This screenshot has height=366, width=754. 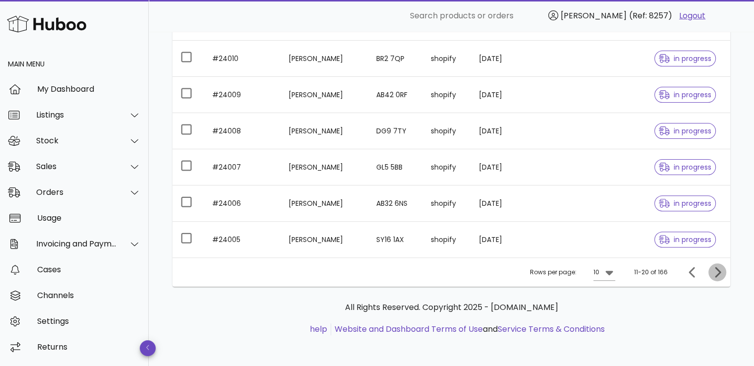 I want to click on div: Sales, so click(x=76, y=166).